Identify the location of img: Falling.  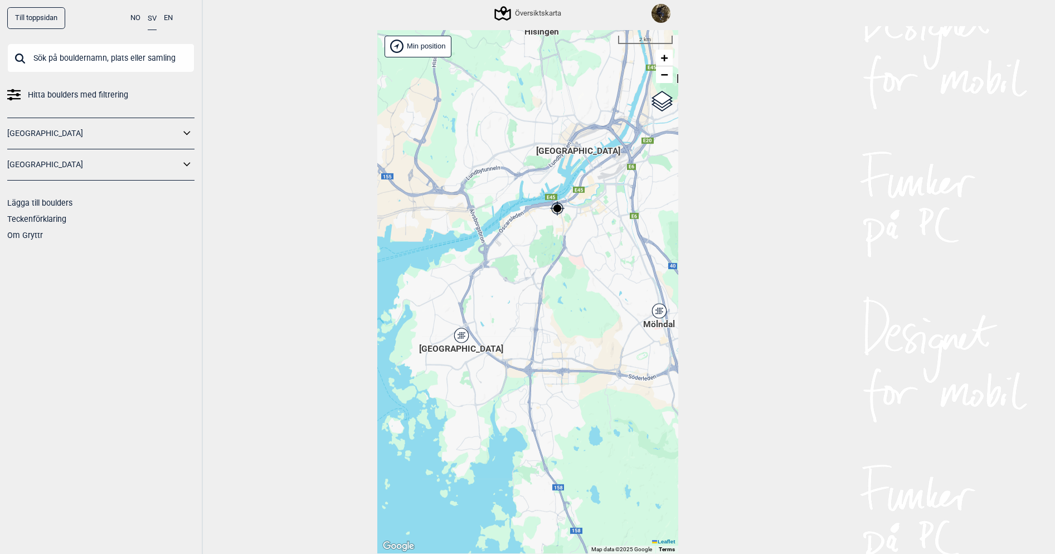
(661, 13).